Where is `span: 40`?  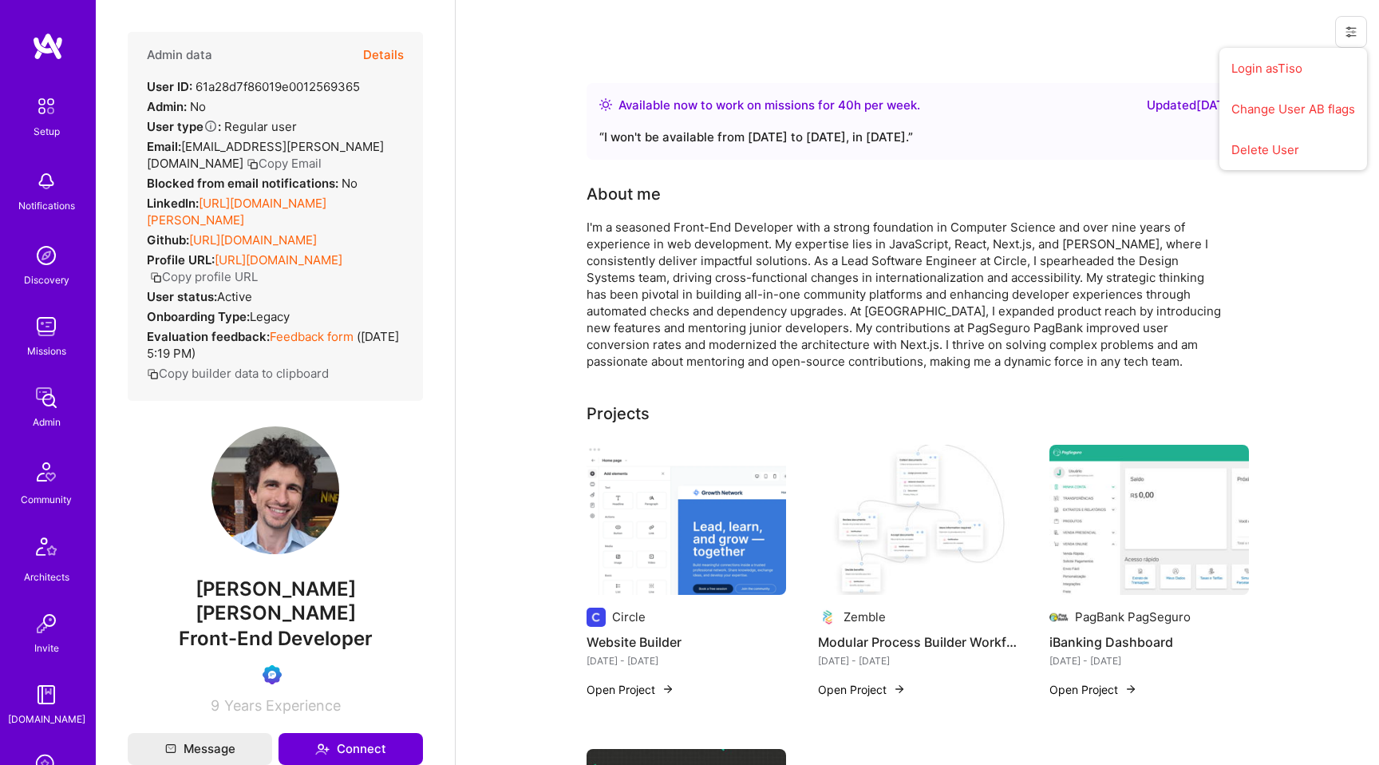 span: 40 is located at coordinates (846, 105).